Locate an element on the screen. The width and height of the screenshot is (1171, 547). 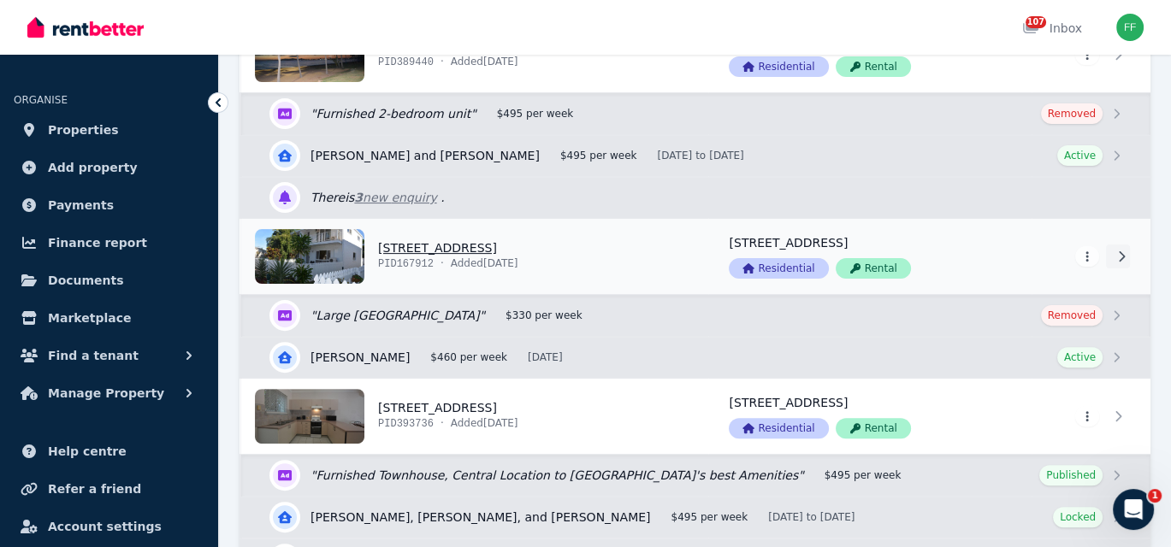
a: Marketplace is located at coordinates (109, 318).